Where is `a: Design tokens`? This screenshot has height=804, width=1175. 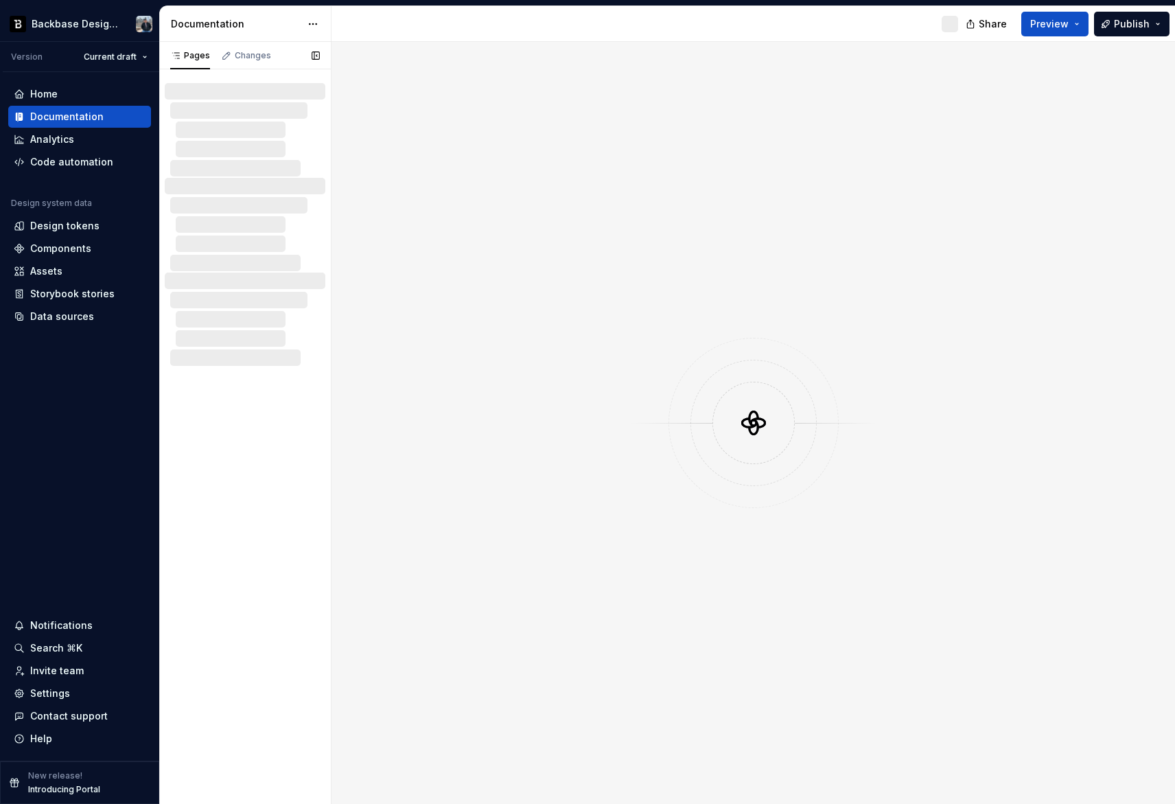
a: Design tokens is located at coordinates (80, 226).